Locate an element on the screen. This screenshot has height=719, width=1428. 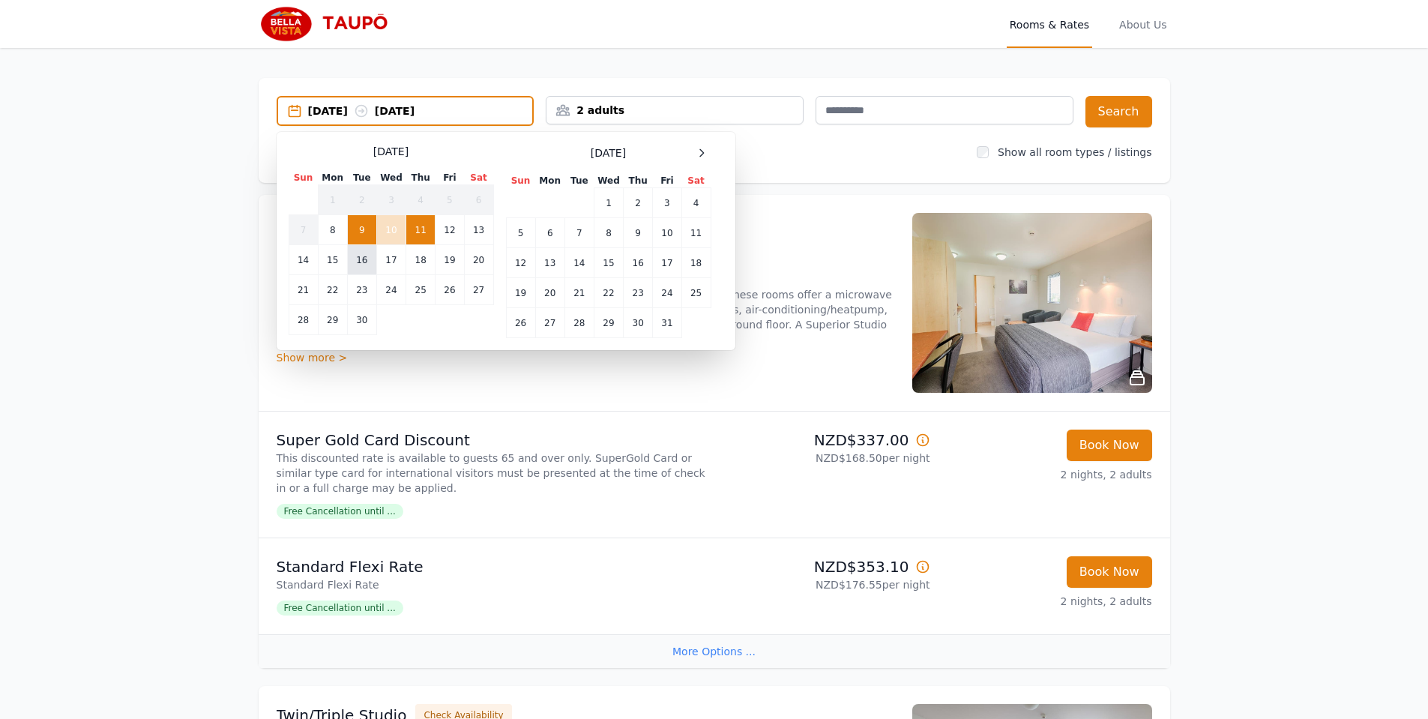
td: 31 is located at coordinates (667, 323).